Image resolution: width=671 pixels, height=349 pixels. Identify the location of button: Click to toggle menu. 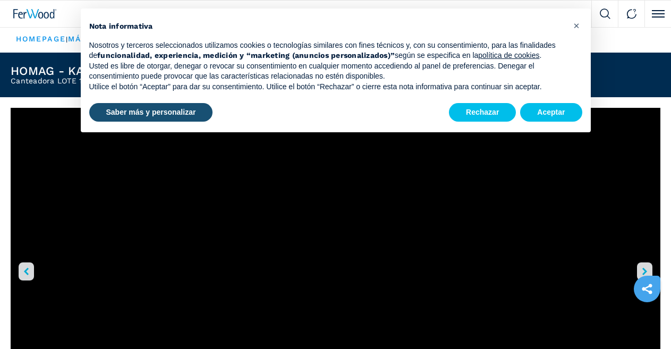
(658, 14).